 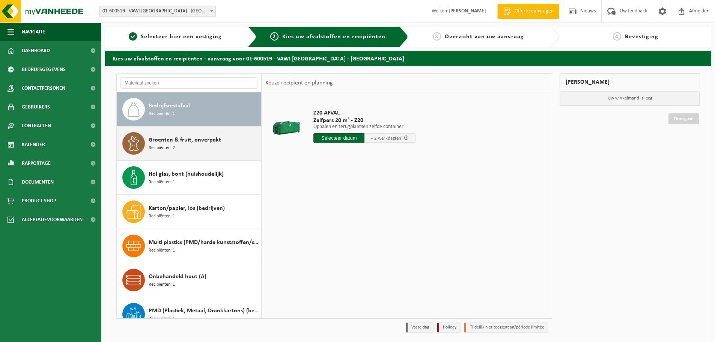 I want to click on button: Karton/papier, los (bedrijven) Recipiënten: 1, so click(x=189, y=212).